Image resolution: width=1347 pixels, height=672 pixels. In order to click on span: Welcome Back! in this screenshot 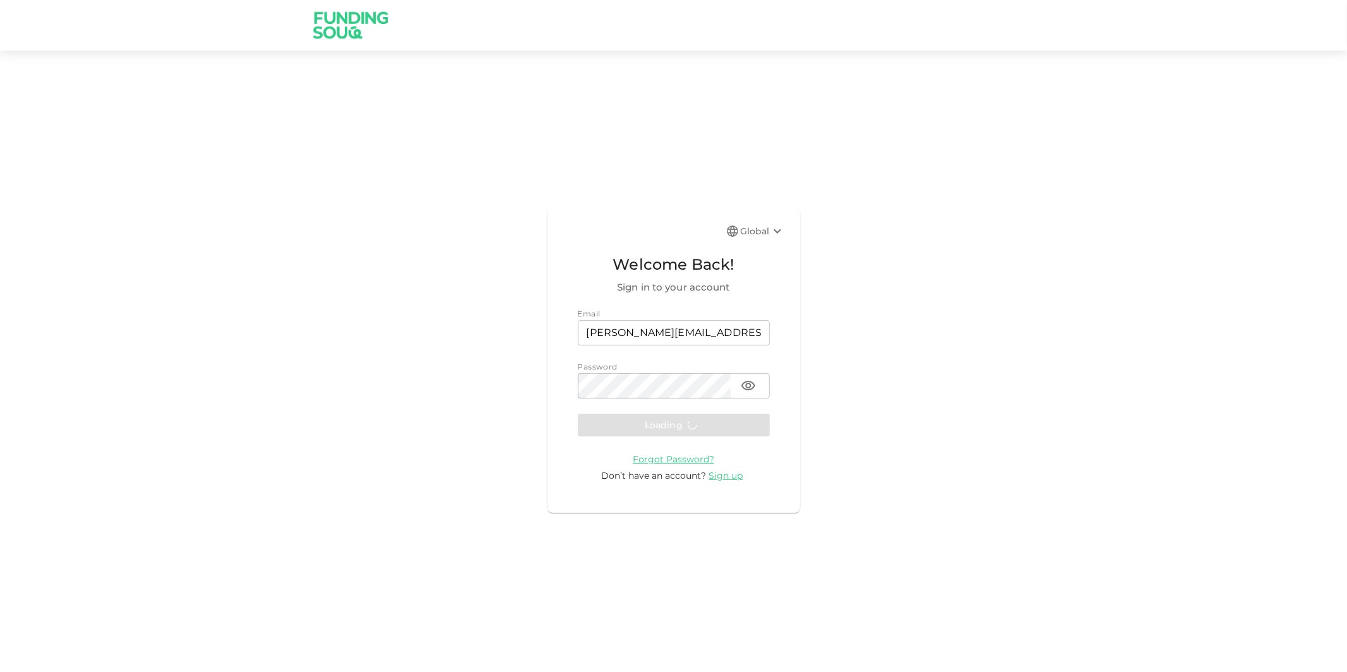, I will do `click(674, 265)`.